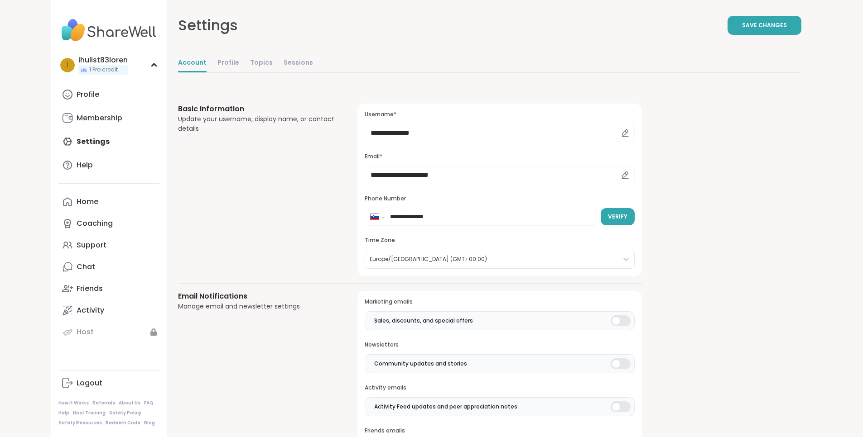 This screenshot has height=437, width=863. I want to click on span: i, so click(67, 65).